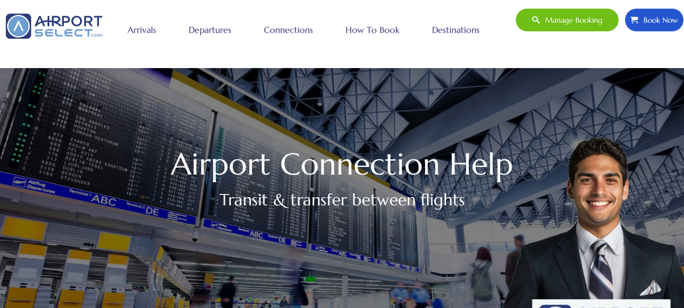 The width and height of the screenshot is (684, 308). Describe the element at coordinates (568, 20) in the screenshot. I see `a: Manage booking` at that location.